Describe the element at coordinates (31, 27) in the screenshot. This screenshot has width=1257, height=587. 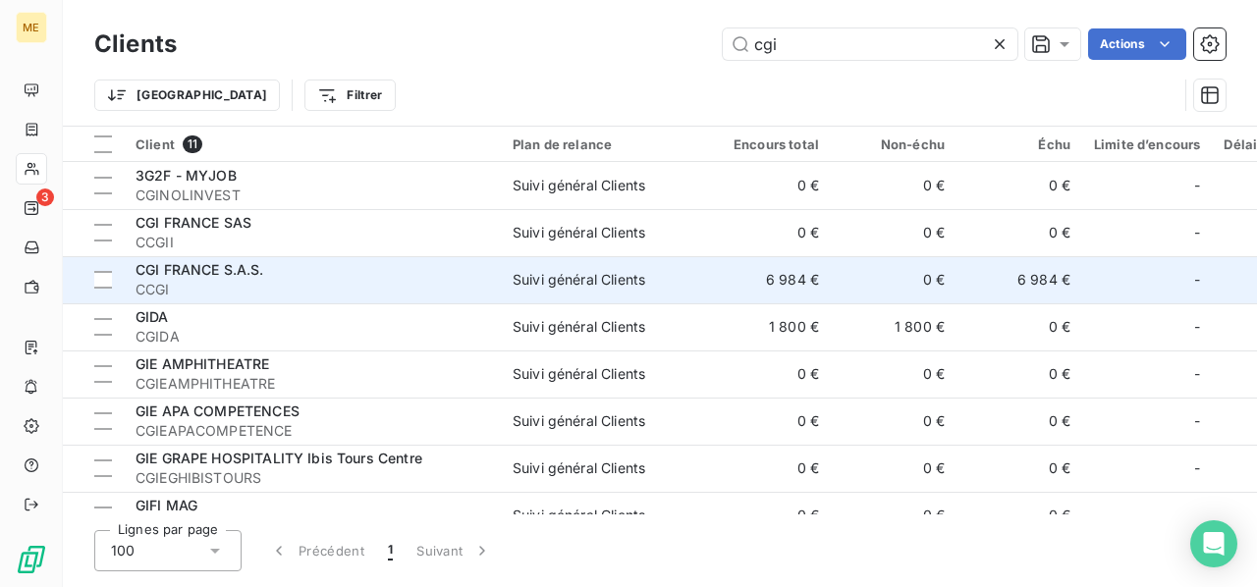
I see `div: ME` at that location.